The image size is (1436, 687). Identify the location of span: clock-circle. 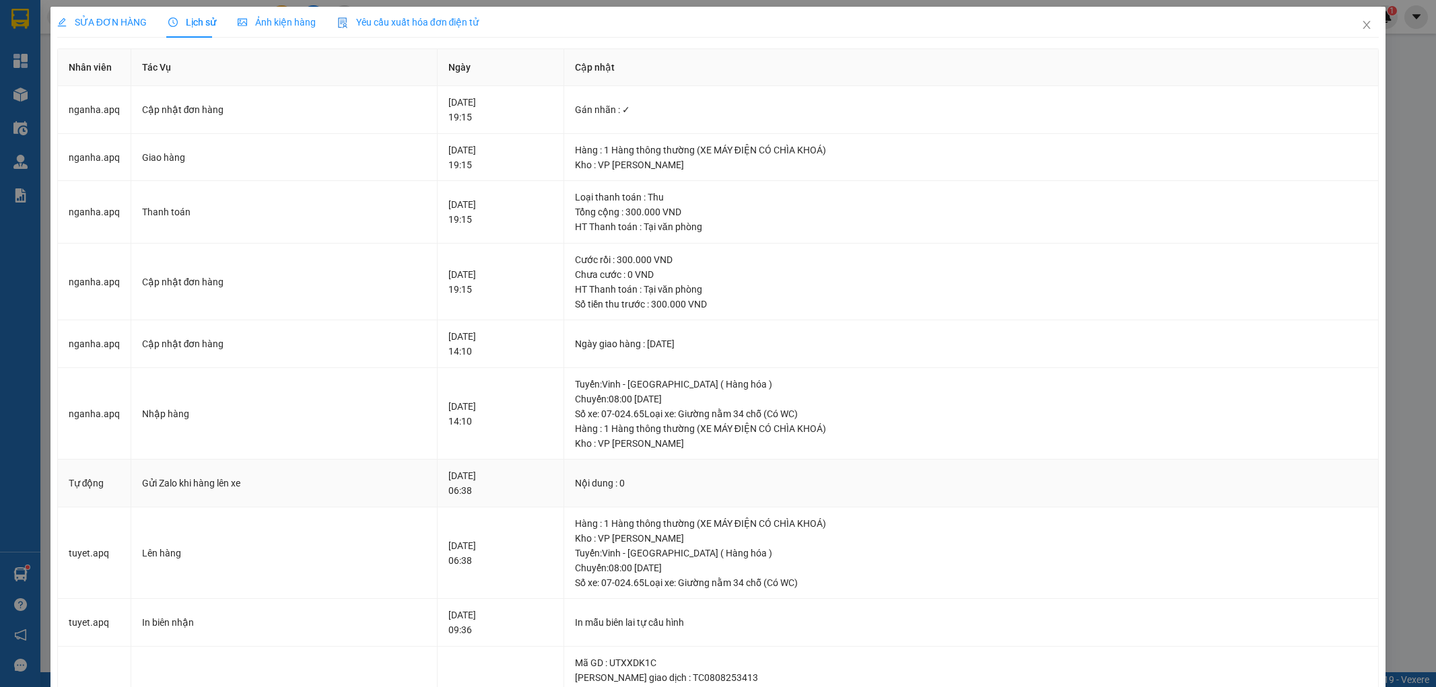
(173, 22).